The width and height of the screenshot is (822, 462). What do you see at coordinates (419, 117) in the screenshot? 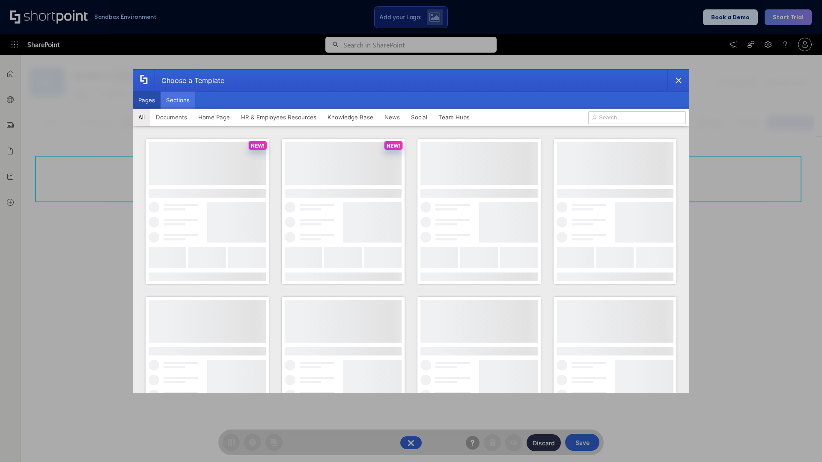
I see `button: Social` at bounding box center [419, 117].